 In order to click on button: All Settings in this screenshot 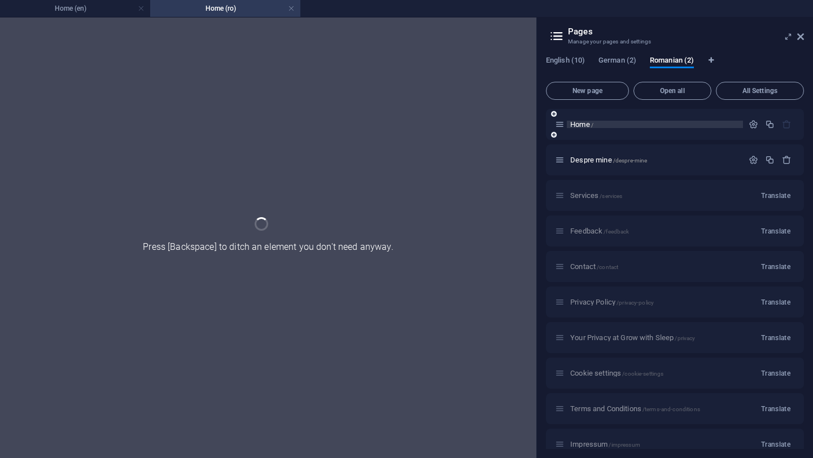, I will do `click(760, 91)`.